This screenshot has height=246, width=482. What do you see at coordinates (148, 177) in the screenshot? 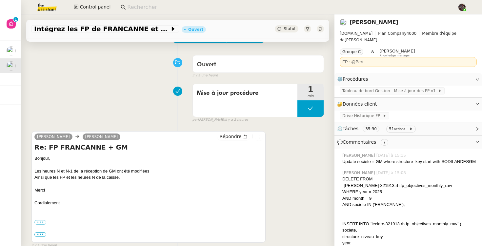
I see `div: Ainsi que les FP et les heures N de la caisse.` at bounding box center [148, 177].